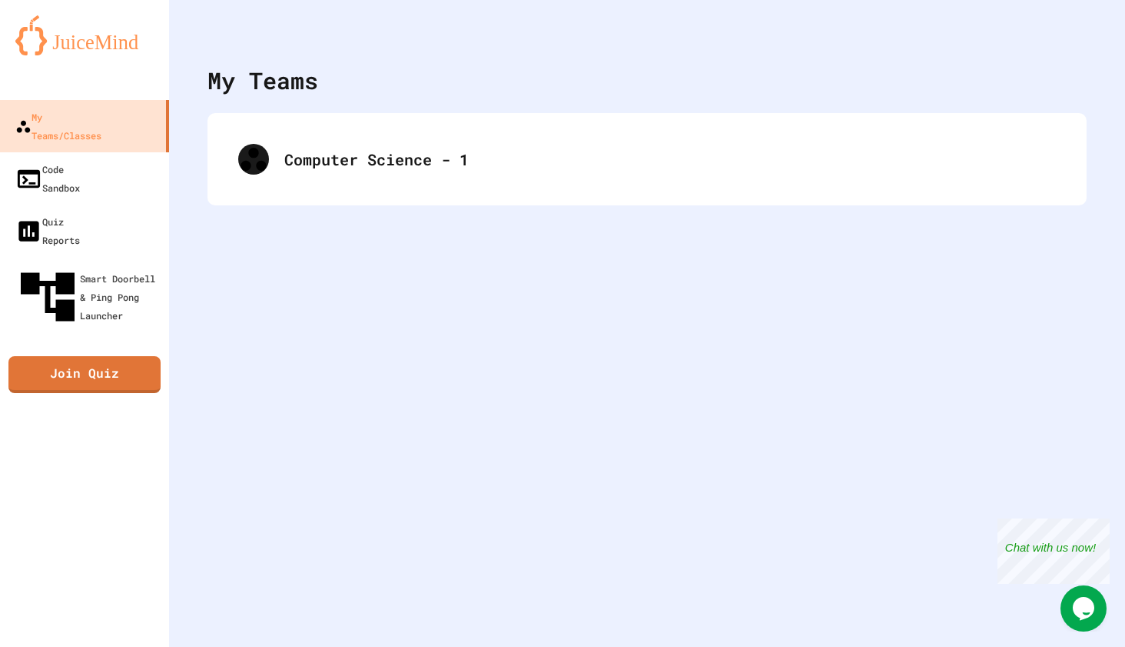 This screenshot has width=1125, height=647. I want to click on div: My Teams, so click(263, 80).